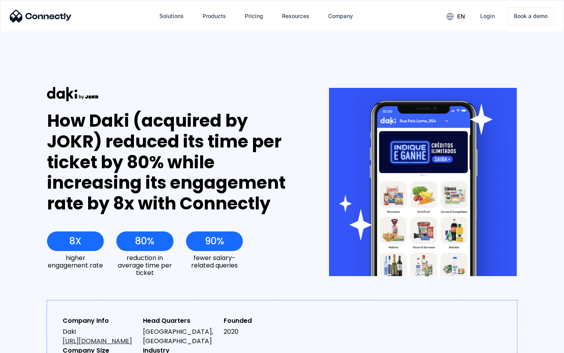  Describe the element at coordinates (100, 321) in the screenshot. I see `div: Company Info` at that location.